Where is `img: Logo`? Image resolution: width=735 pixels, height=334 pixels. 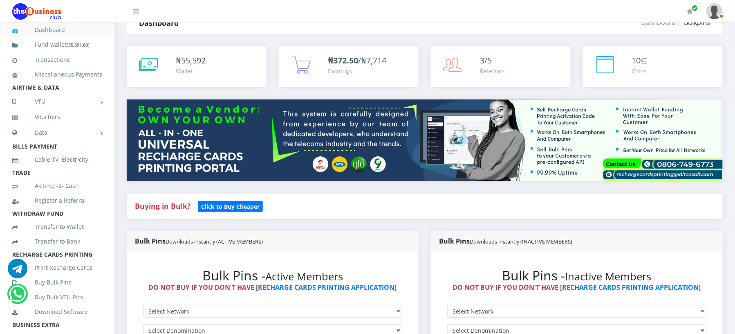
img: Logo is located at coordinates (37, 11).